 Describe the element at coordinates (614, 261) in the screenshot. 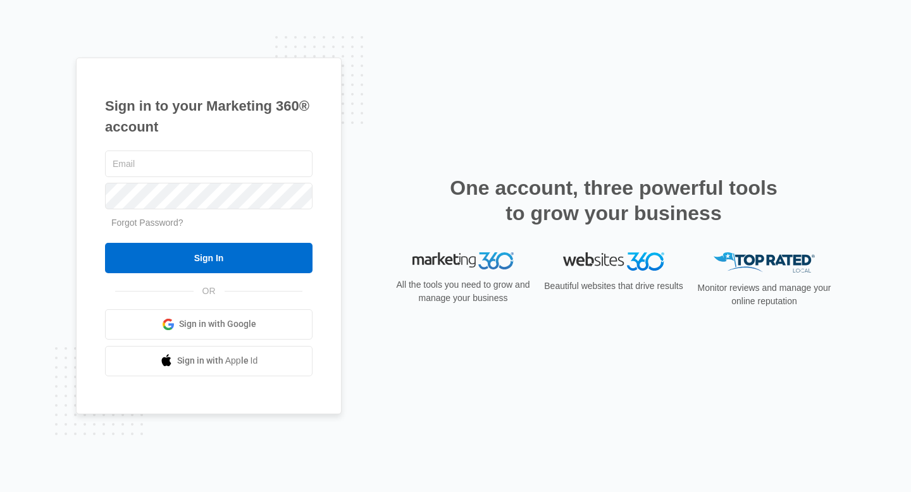

I see `img: Websites 360` at that location.